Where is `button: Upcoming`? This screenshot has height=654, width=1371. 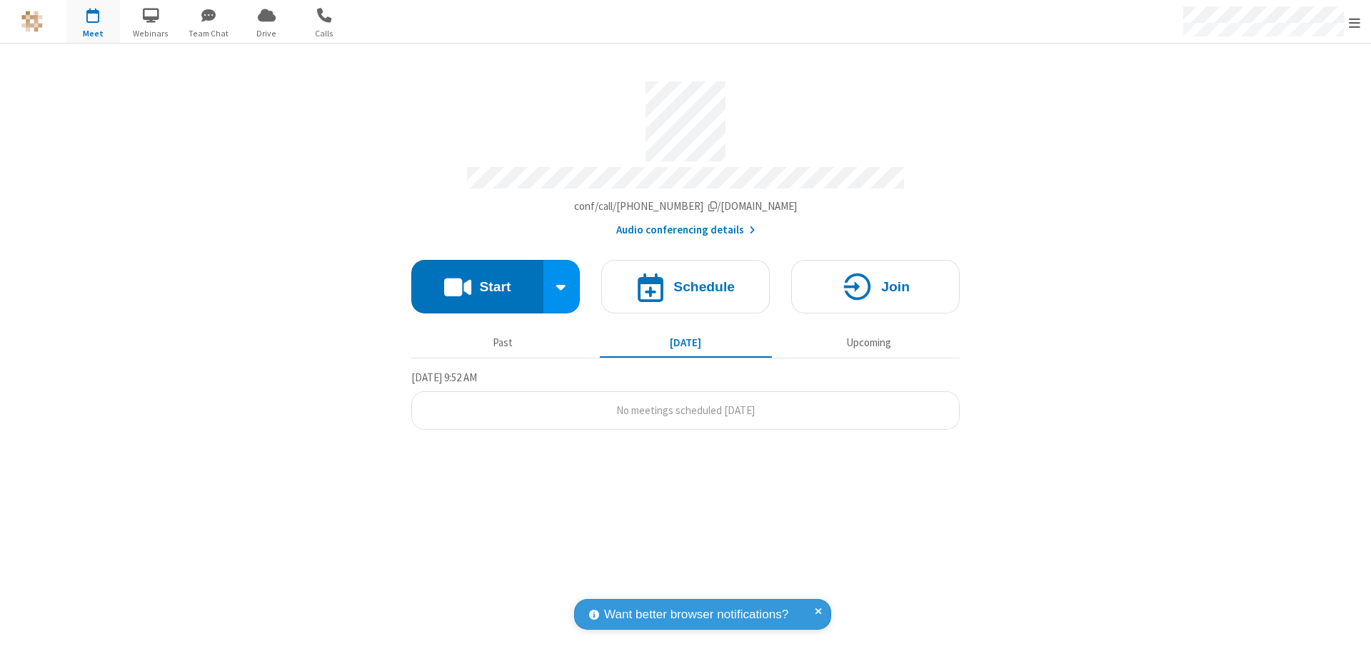 button: Upcoming is located at coordinates (869, 343).